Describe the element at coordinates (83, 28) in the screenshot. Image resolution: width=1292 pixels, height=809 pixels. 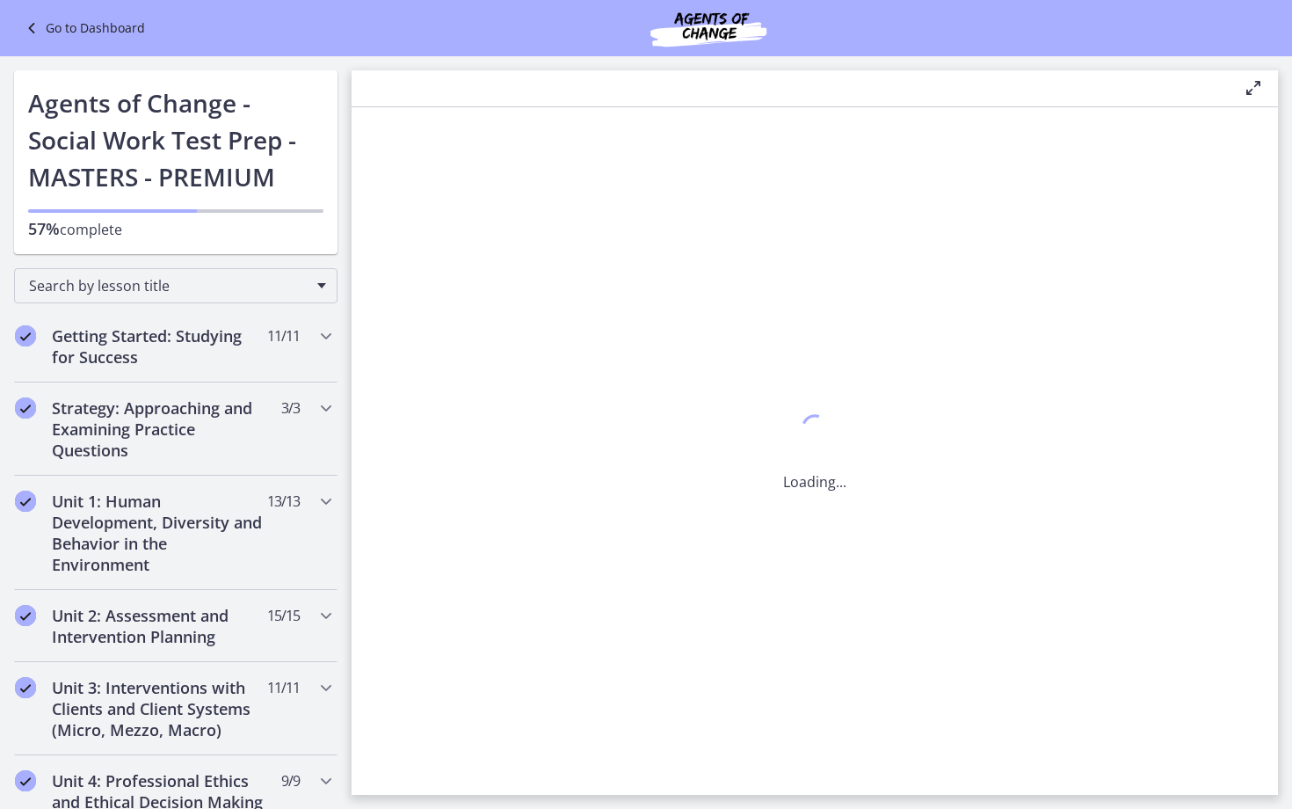
I see `a: Go to Dashboard` at that location.